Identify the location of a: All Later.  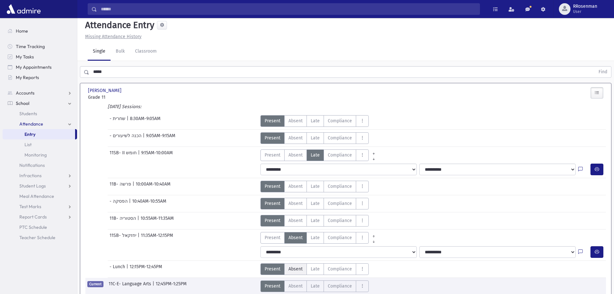
(374, 240).